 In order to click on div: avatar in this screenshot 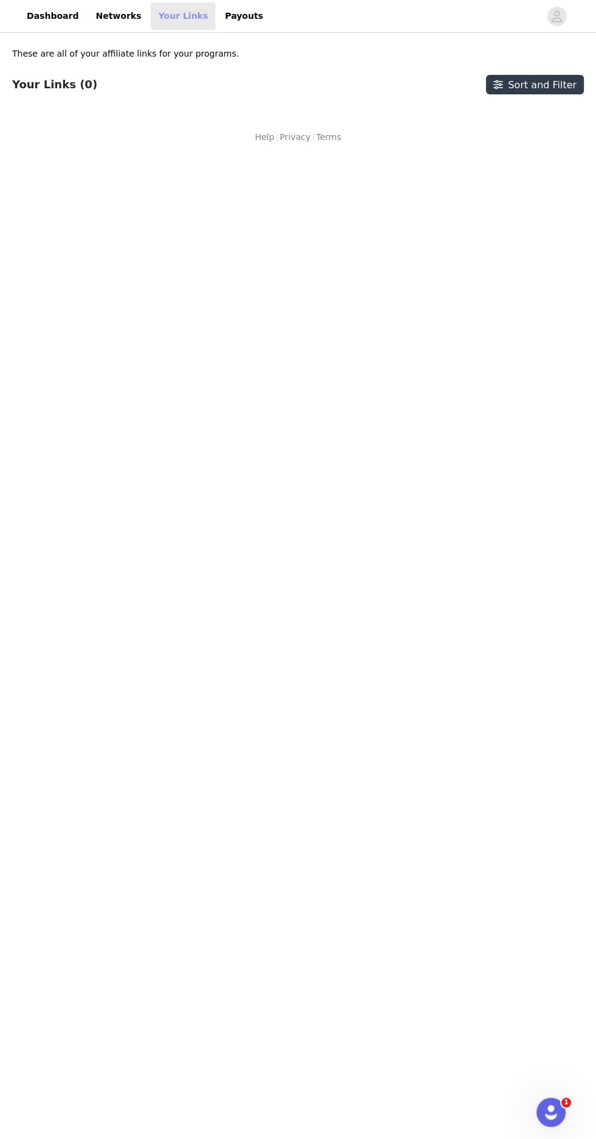, I will do `click(557, 16)`.